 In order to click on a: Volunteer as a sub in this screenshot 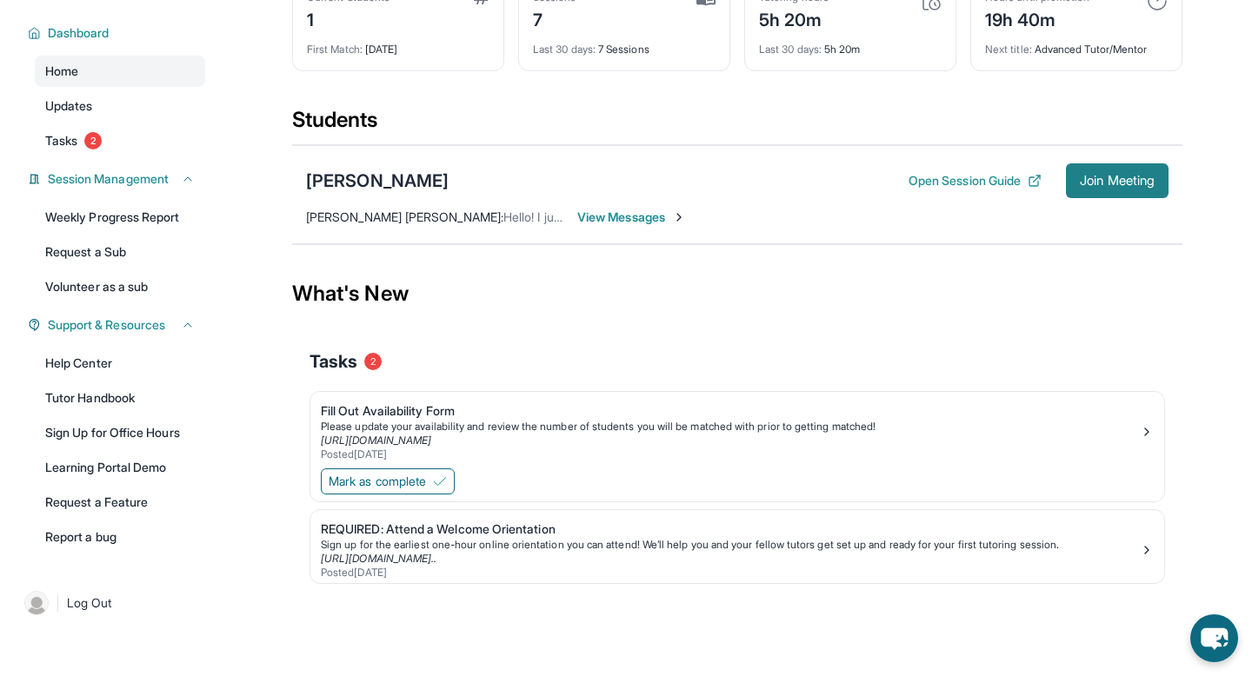, I will do `click(120, 287)`.